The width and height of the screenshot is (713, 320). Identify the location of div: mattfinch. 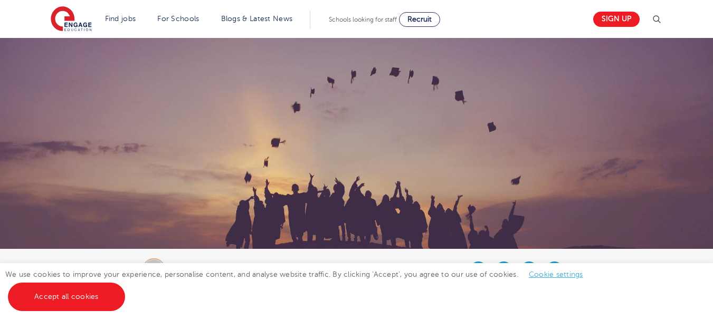
(204, 267).